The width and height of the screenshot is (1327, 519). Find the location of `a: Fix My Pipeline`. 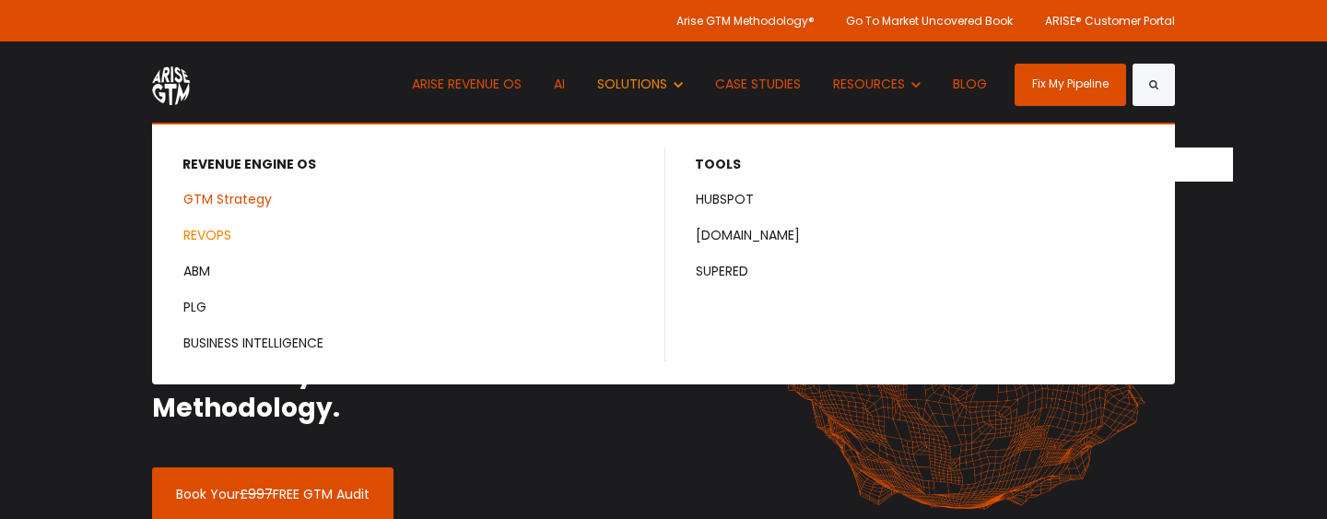

a: Fix My Pipeline is located at coordinates (1070, 85).